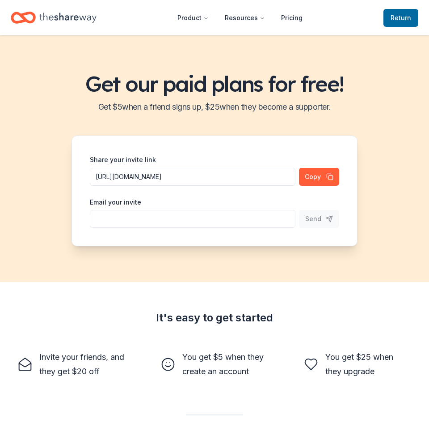  Describe the element at coordinates (82, 364) in the screenshot. I see `div: Invite your friends, and they get $20 off` at that location.